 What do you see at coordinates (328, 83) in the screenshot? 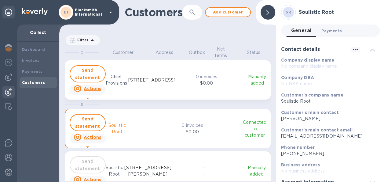
I see `p: No DBA name` at bounding box center [328, 83].